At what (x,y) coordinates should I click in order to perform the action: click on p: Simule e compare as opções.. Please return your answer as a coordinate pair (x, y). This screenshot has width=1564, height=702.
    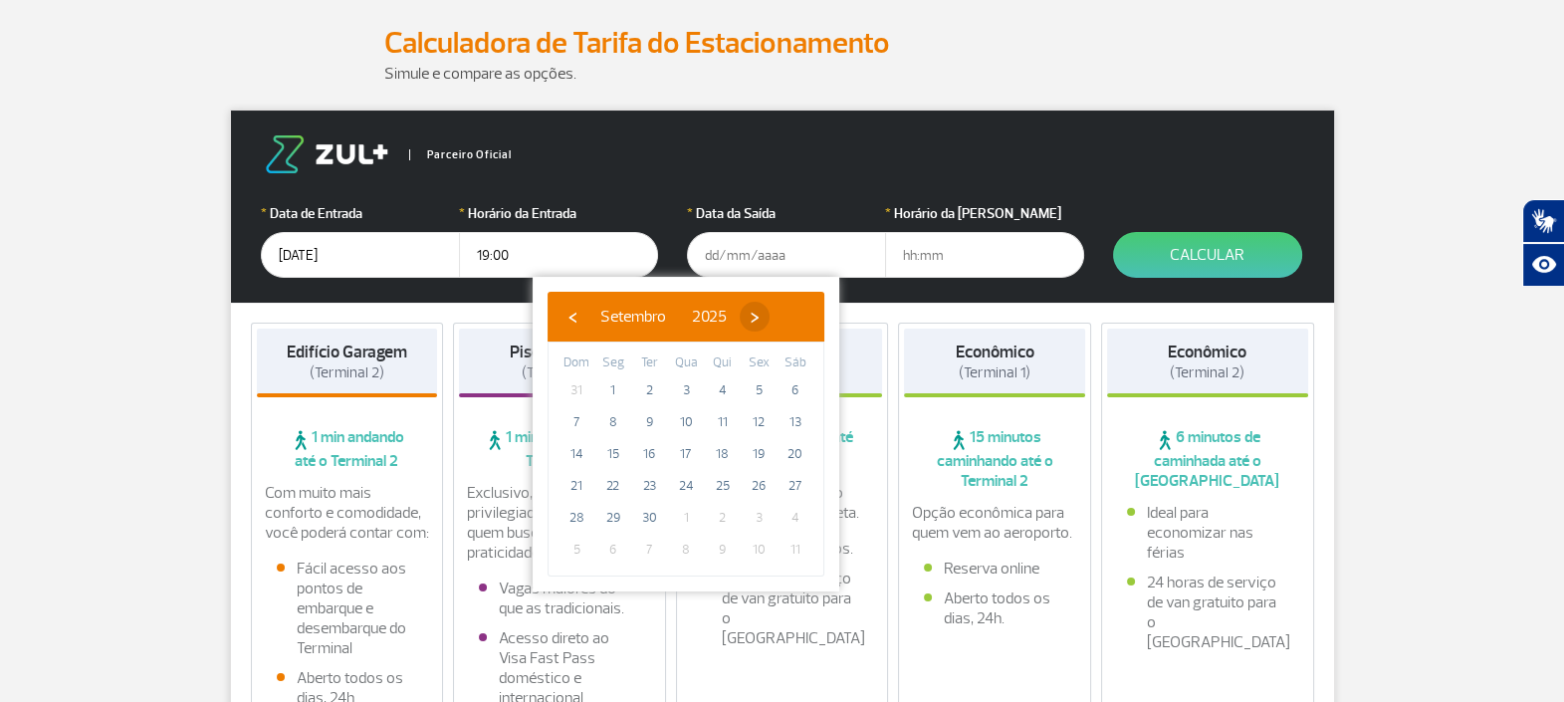
    Looking at the image, I should click on (783, 74).